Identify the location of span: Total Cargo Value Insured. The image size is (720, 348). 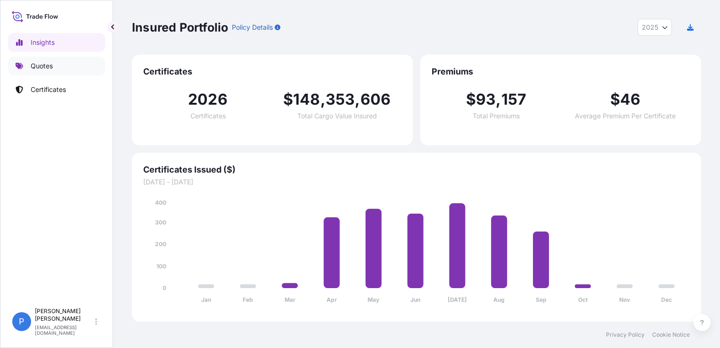
(337, 116).